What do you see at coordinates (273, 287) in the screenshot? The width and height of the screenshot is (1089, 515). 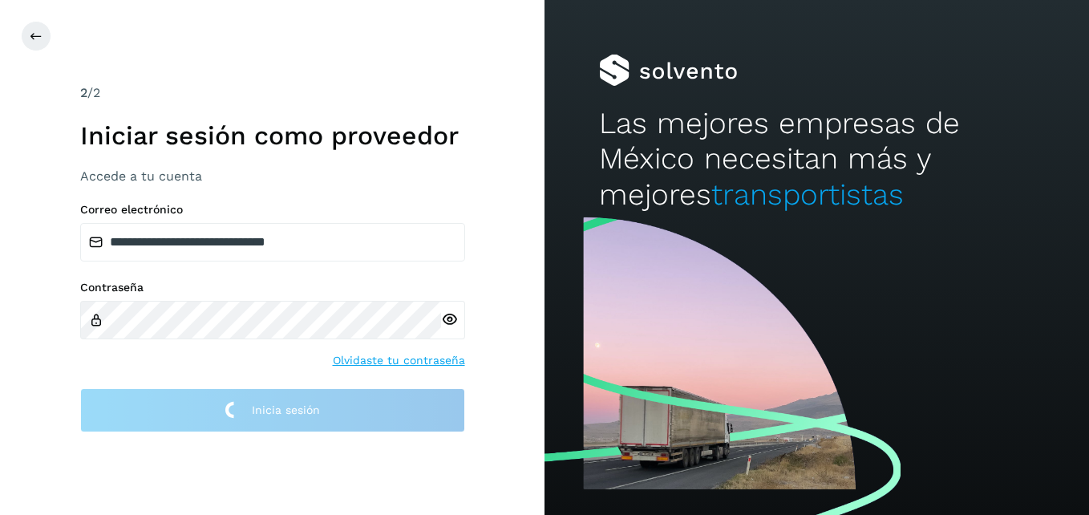 I see `label: Contraseña` at bounding box center [273, 287].